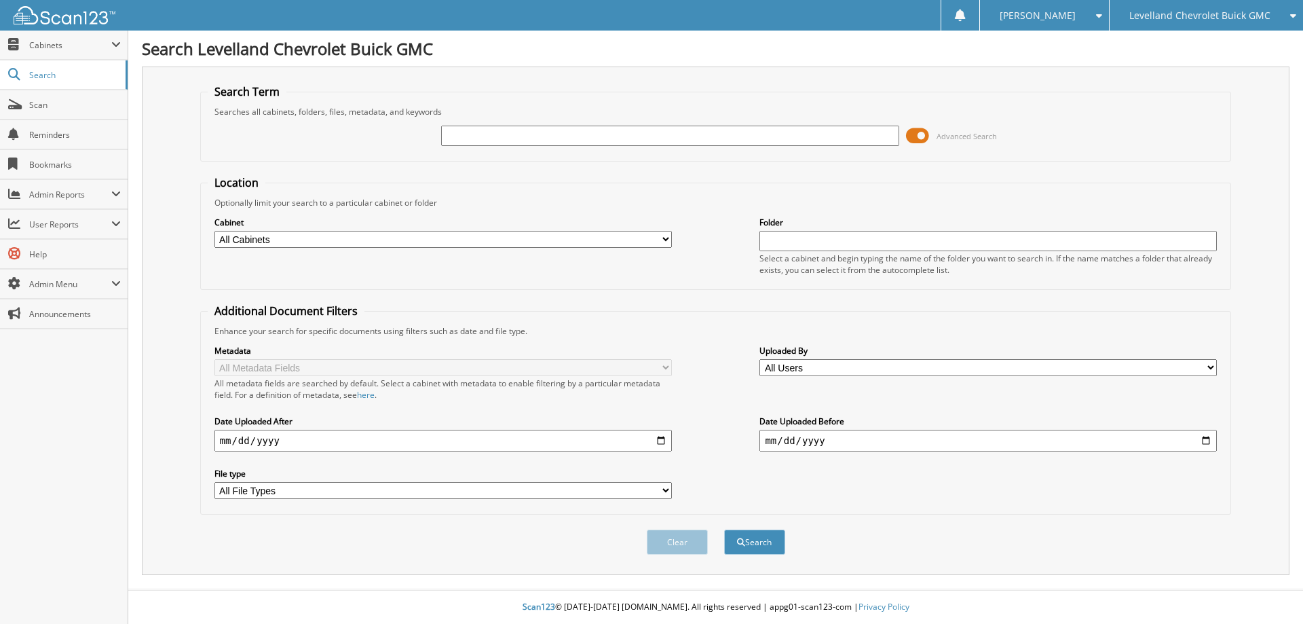  What do you see at coordinates (443, 222) in the screenshot?
I see `label: Cabinet` at bounding box center [443, 222].